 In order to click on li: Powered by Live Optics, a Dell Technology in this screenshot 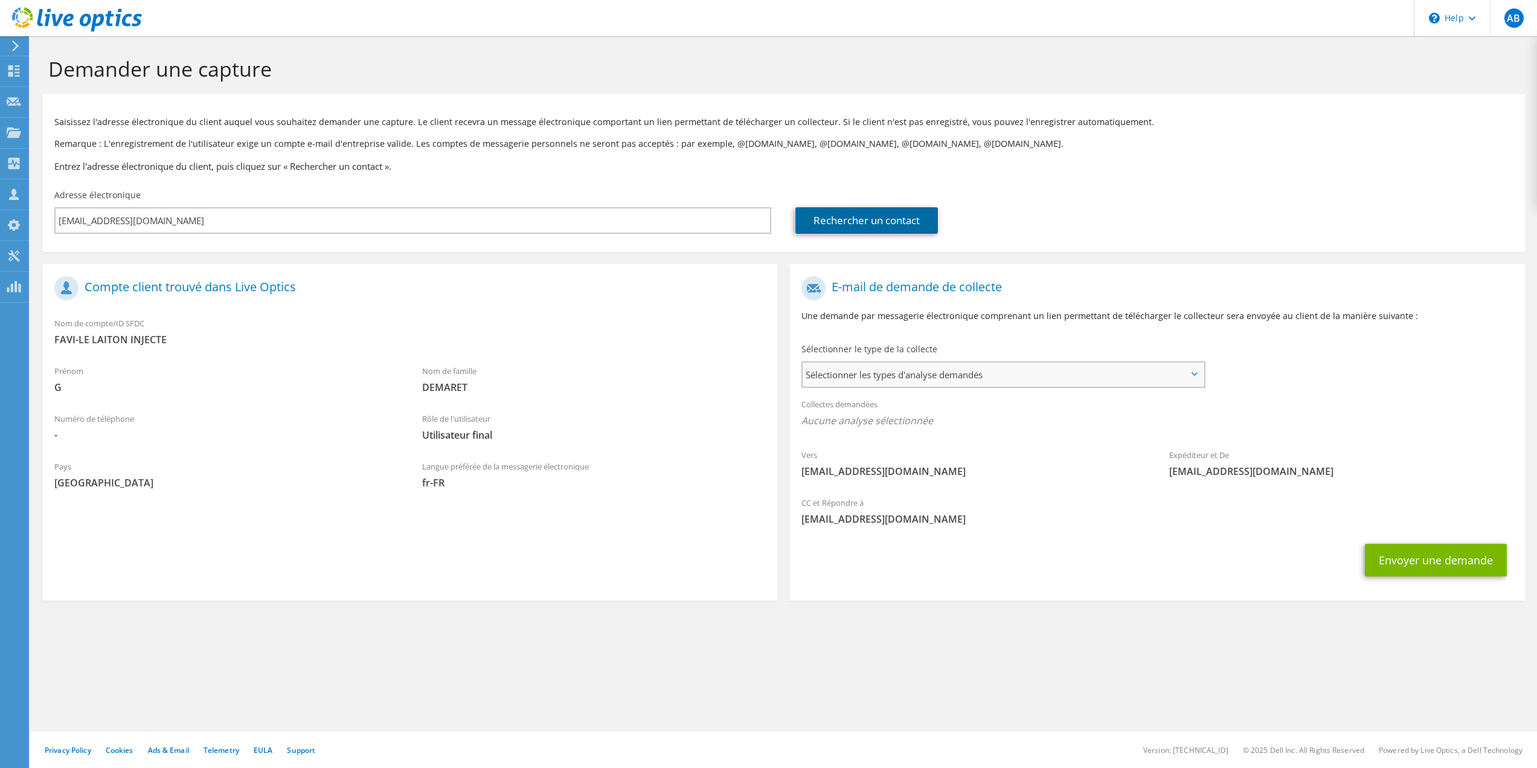, I will do `click(1451, 750)`.